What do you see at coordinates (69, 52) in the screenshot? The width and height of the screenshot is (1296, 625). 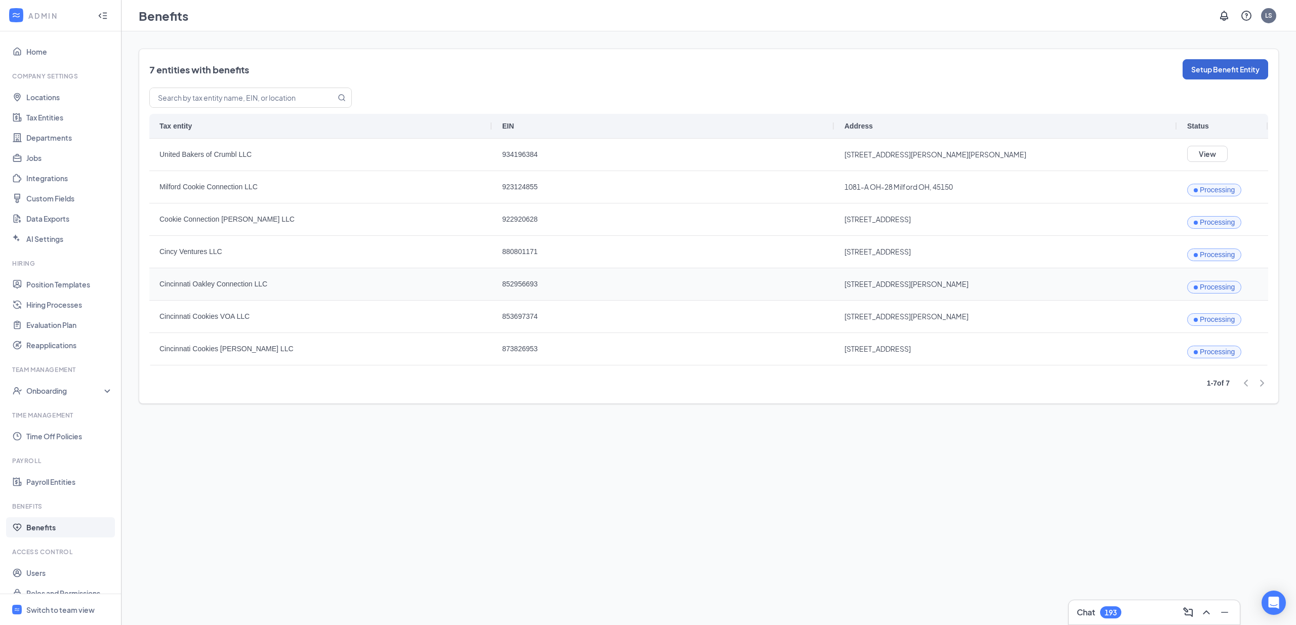 I see `a: Home` at bounding box center [69, 52].